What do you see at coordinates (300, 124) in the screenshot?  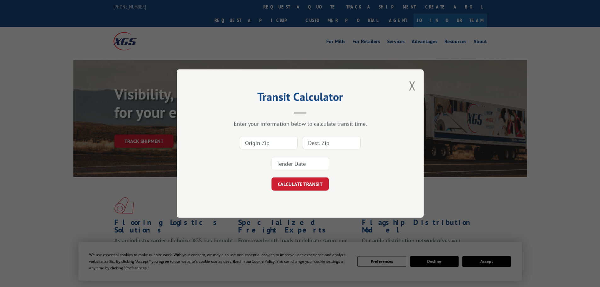 I see `div: Enter your information below to calculate transit time.` at bounding box center [300, 124].